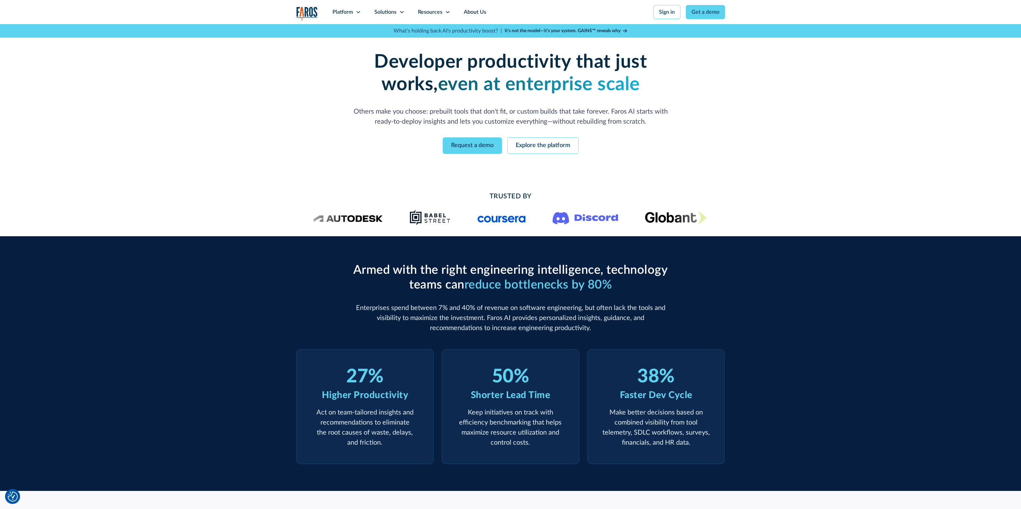  I want to click on img: Globant's logo, so click(676, 217).